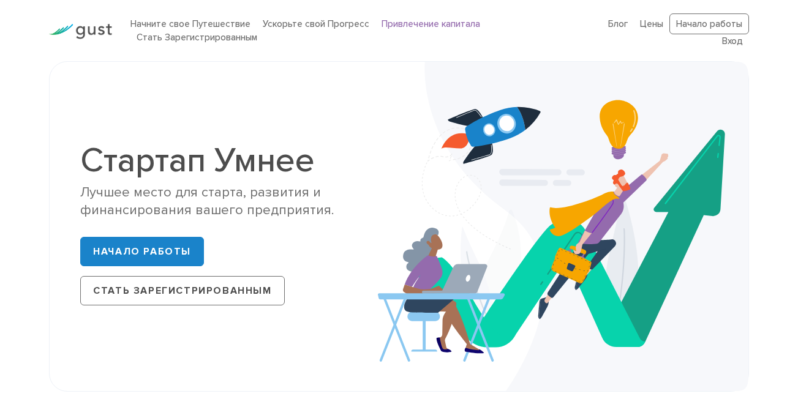  What do you see at coordinates (733, 41) in the screenshot?
I see `ya-tr-span: Вход` at bounding box center [733, 41].